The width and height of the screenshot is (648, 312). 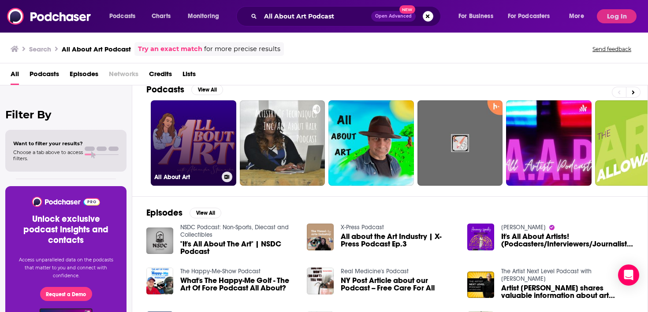 What do you see at coordinates (84, 76) in the screenshot?
I see `a: Episodes` at bounding box center [84, 76].